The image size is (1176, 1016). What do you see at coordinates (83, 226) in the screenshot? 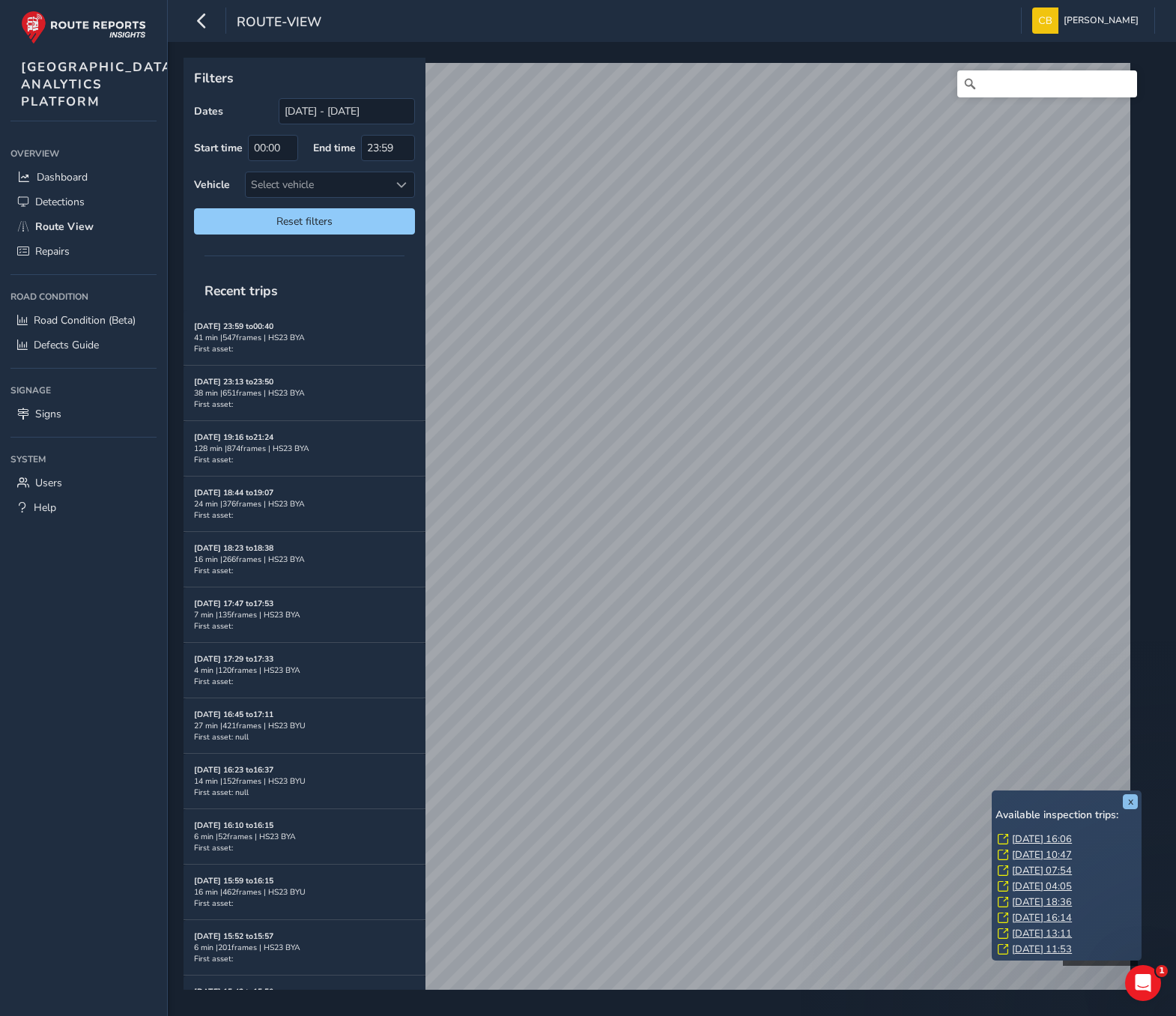
I see `a: Route View` at bounding box center [83, 226].